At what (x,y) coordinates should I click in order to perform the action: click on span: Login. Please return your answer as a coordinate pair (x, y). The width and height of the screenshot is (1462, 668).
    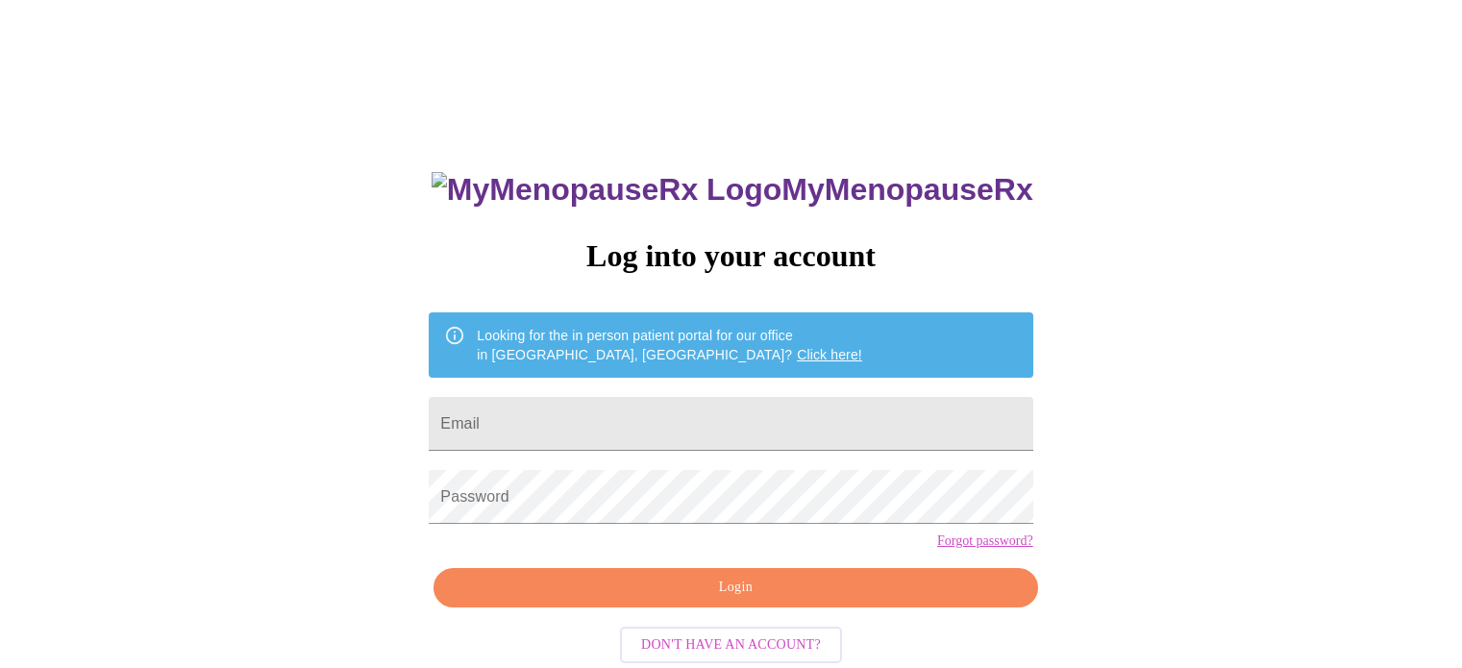
    Looking at the image, I should click on (735, 587).